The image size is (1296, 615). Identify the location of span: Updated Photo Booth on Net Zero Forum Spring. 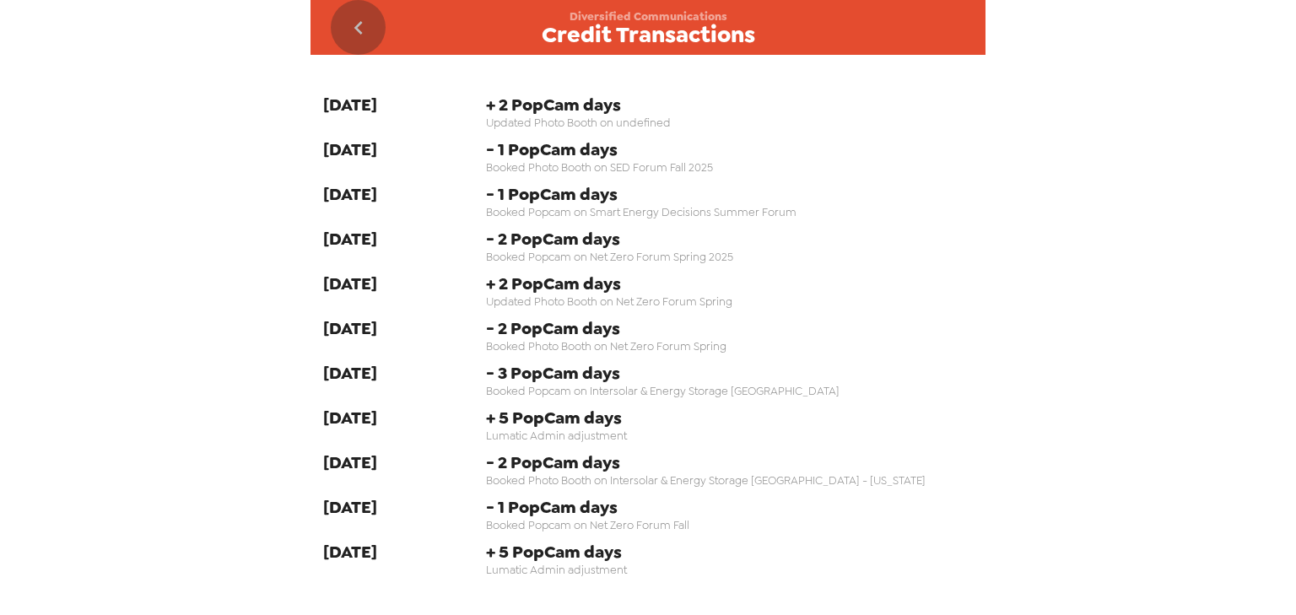
(730, 301).